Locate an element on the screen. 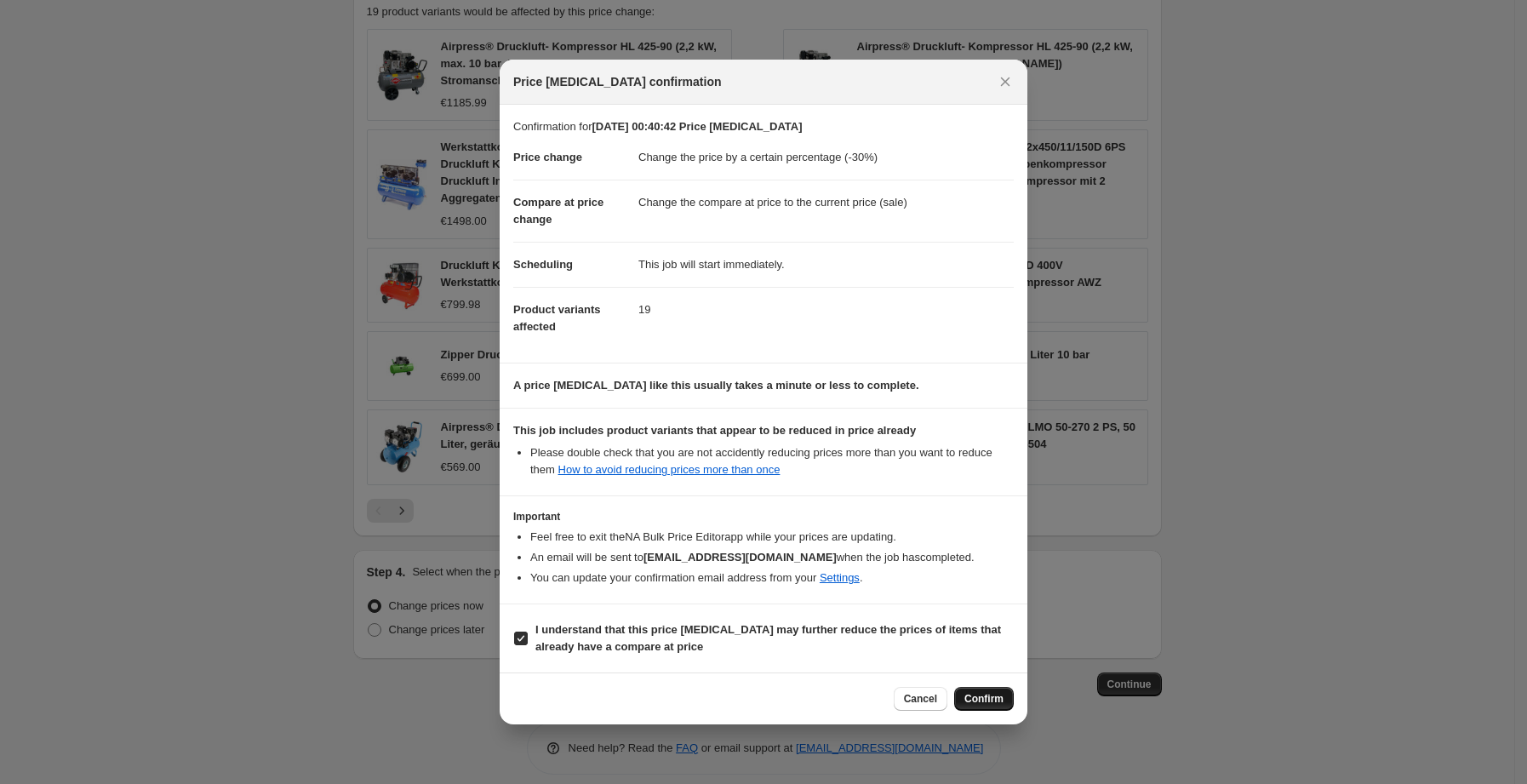 This screenshot has height=784, width=1527. span: Compare at price change is located at coordinates (559, 210).